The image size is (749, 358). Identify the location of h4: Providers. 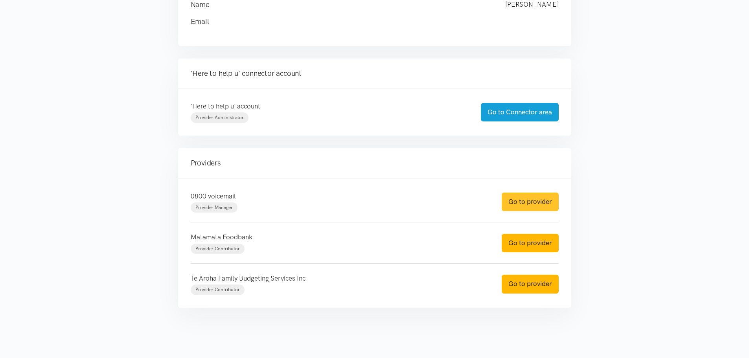
(375, 163).